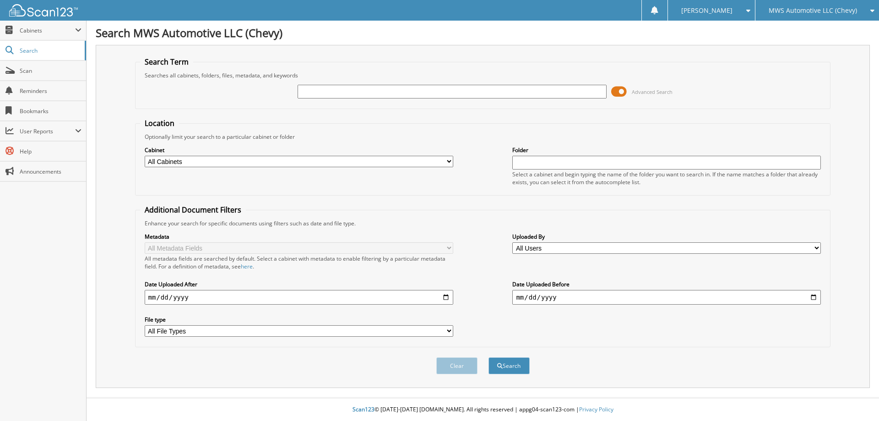 The image size is (879, 421). I want to click on a: Privacy Policy, so click(596, 409).